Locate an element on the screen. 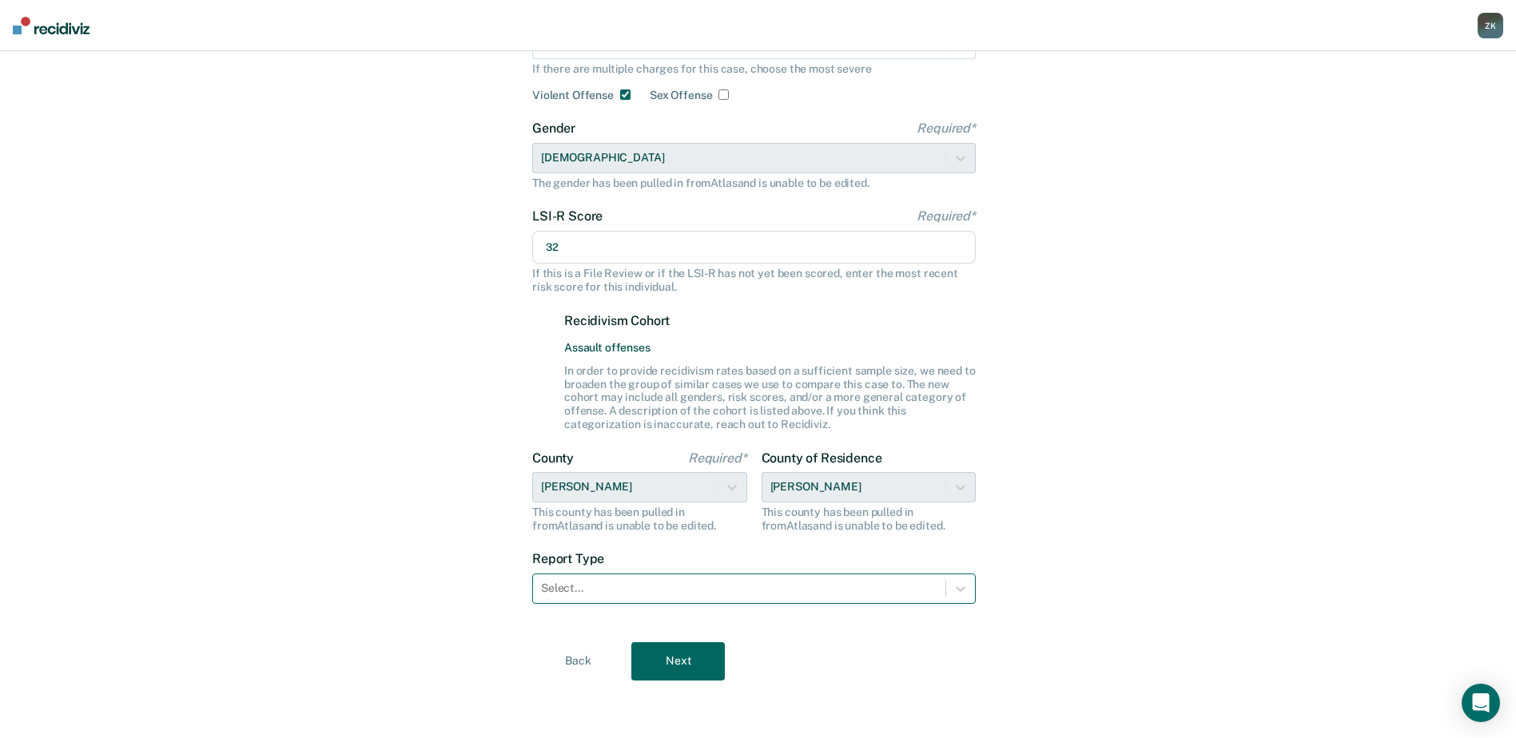  label: Violent Offense is located at coordinates (573, 95).